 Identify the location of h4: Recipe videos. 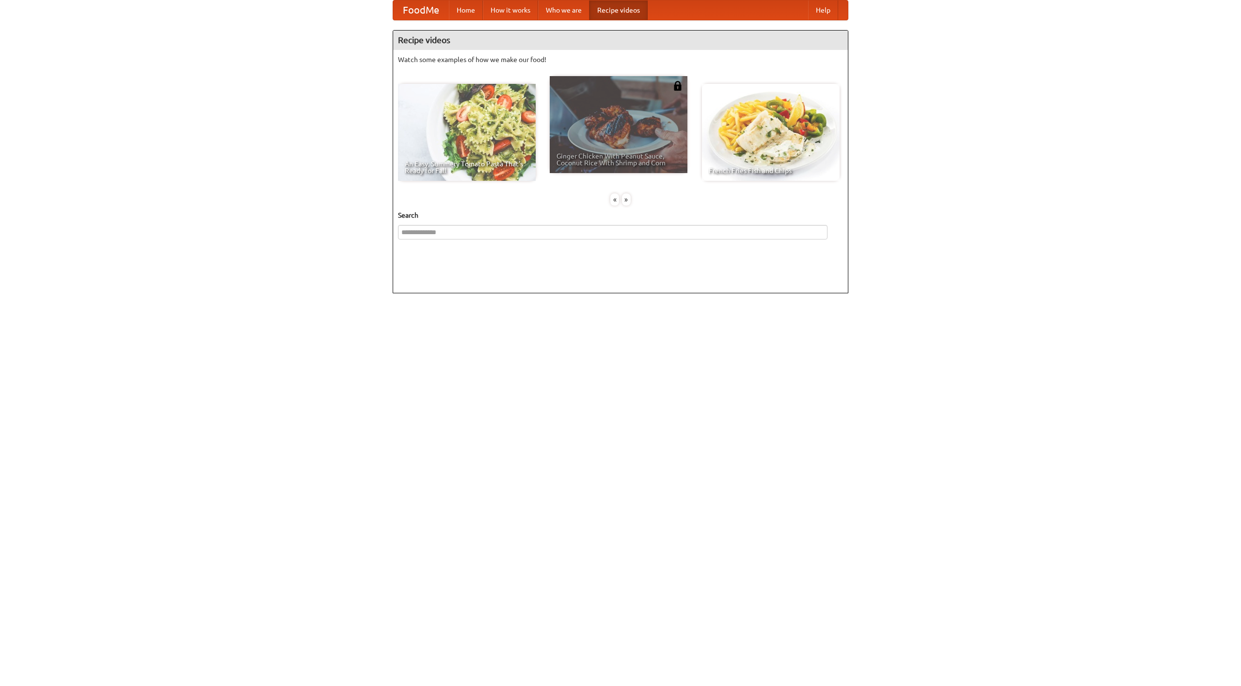
(620, 40).